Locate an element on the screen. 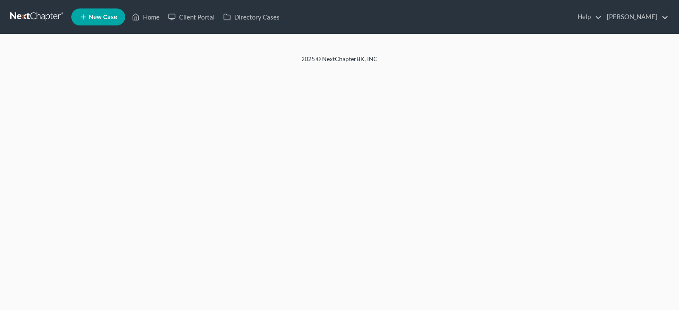 The width and height of the screenshot is (679, 310). a: Help is located at coordinates (587, 17).